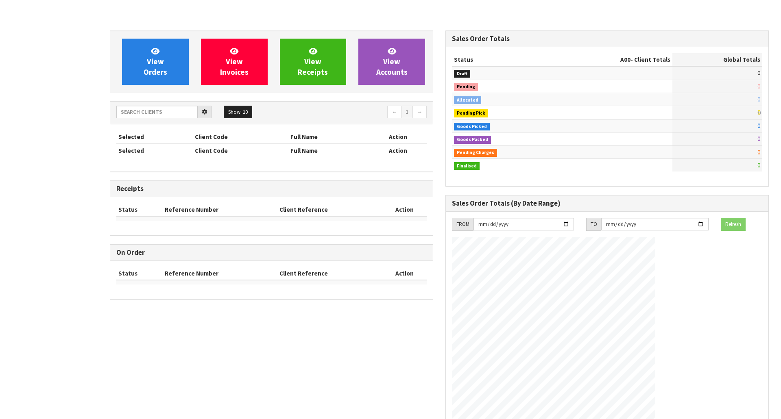 The height and width of the screenshot is (419, 781). Describe the element at coordinates (466, 166) in the screenshot. I see `span: Finalised` at that location.